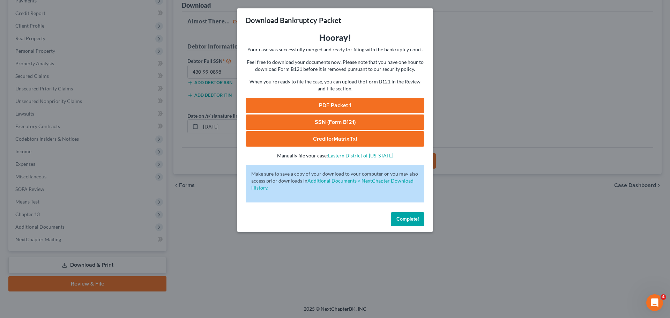 The width and height of the screenshot is (670, 318). What do you see at coordinates (335, 85) in the screenshot?
I see `p: When you're ready to file the case, you can upload the Form B121 in the Review and File section.` at bounding box center [335, 85].